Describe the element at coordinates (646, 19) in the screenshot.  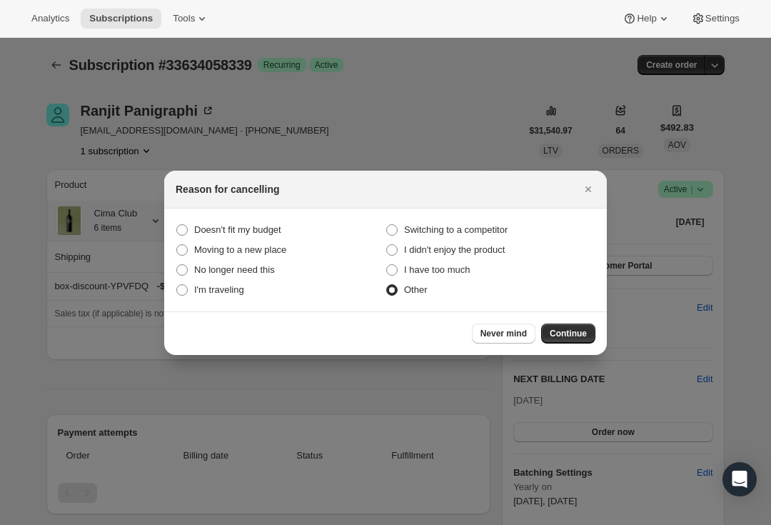
I see `button: Help` at that location.